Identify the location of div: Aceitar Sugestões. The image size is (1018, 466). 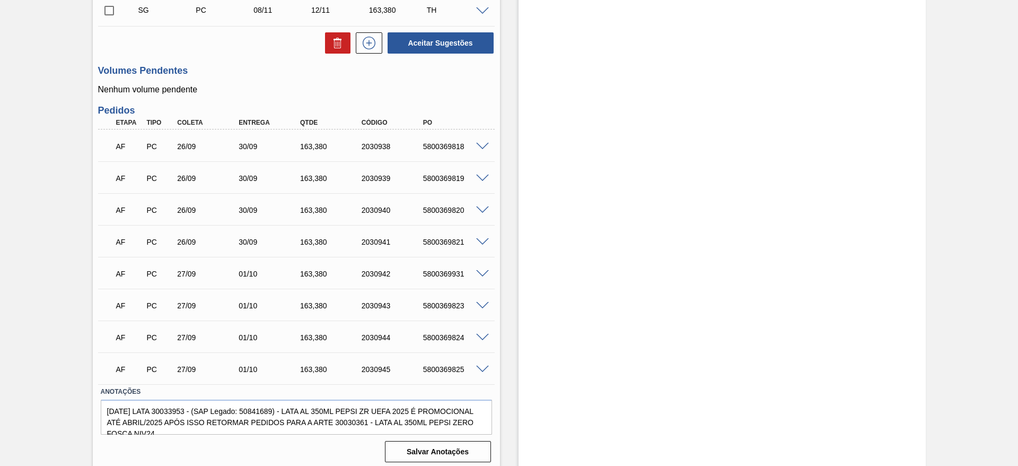
(438, 43).